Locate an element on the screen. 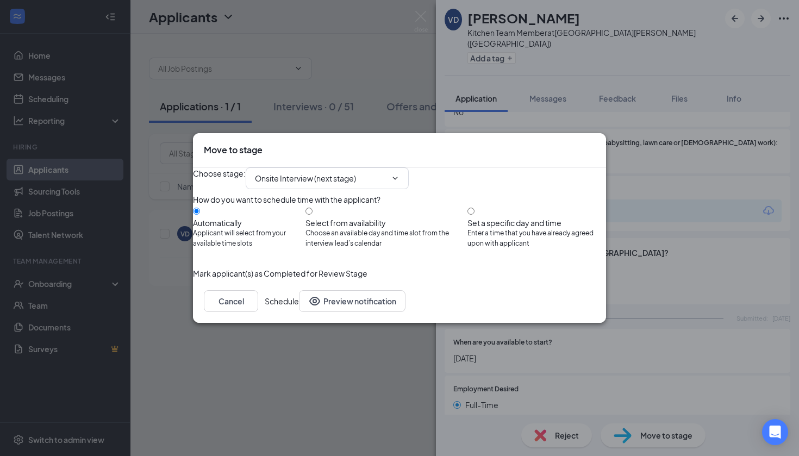 Image resolution: width=799 pixels, height=456 pixels. svg: ChevronDown is located at coordinates (395, 178).